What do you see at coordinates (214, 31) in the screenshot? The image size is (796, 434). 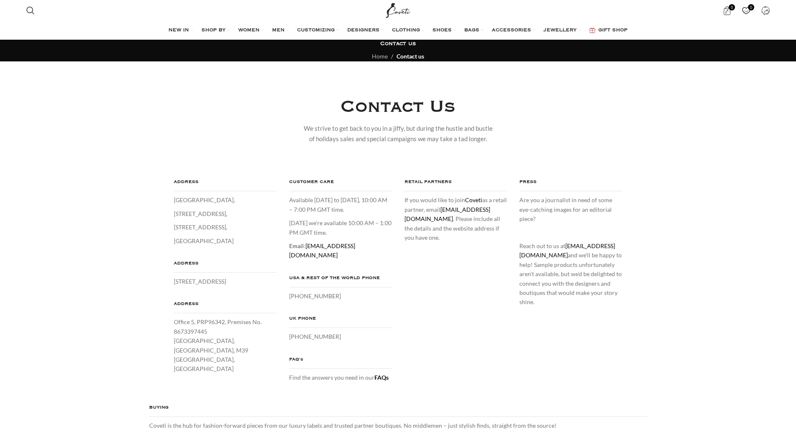 I see `span: SHOP BY` at bounding box center [214, 31].